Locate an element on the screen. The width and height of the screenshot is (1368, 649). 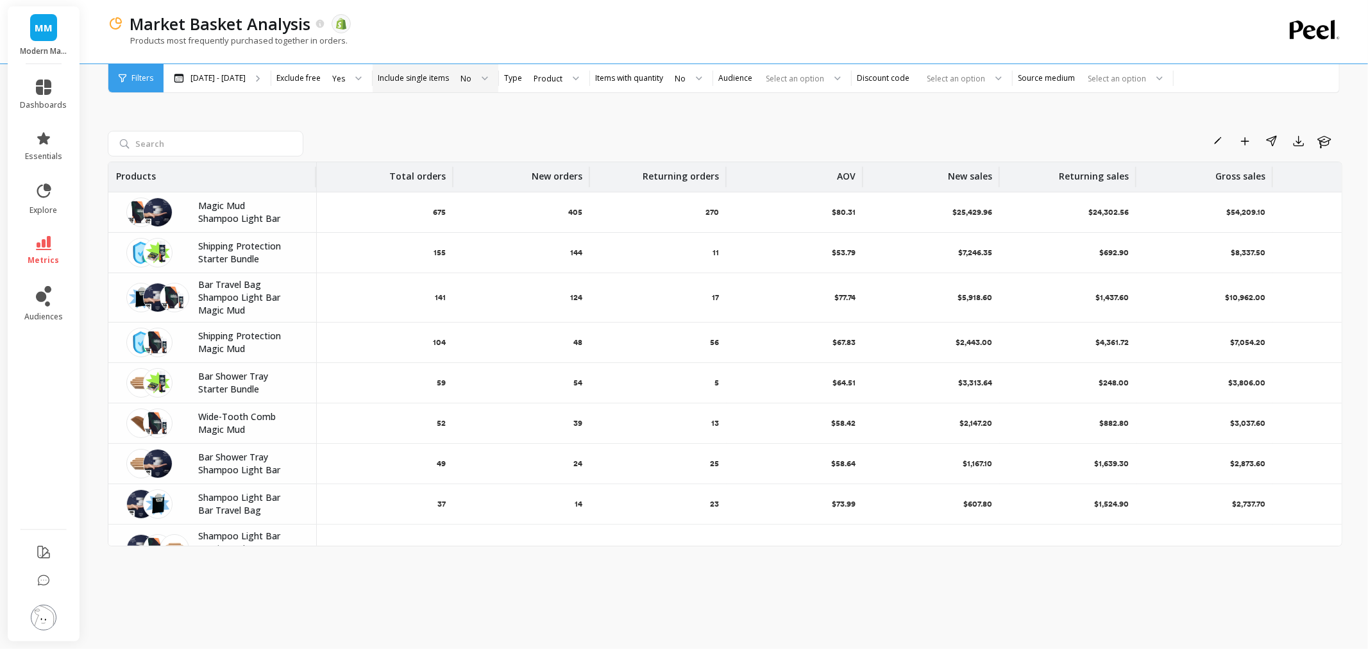
p: $67.83 is located at coordinates (844, 342).